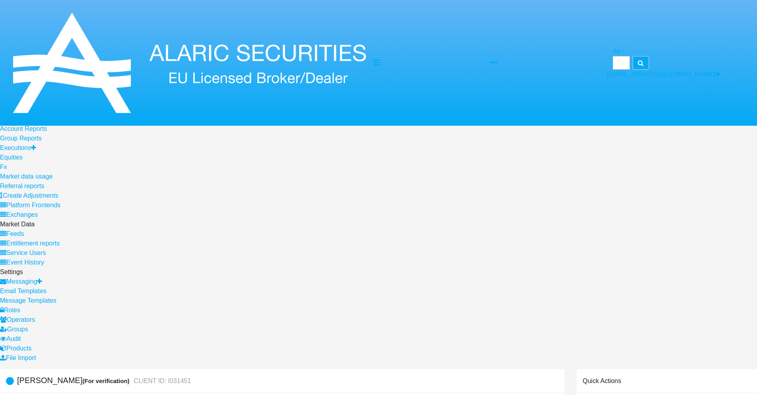  I want to click on div: (For verification), so click(107, 380).